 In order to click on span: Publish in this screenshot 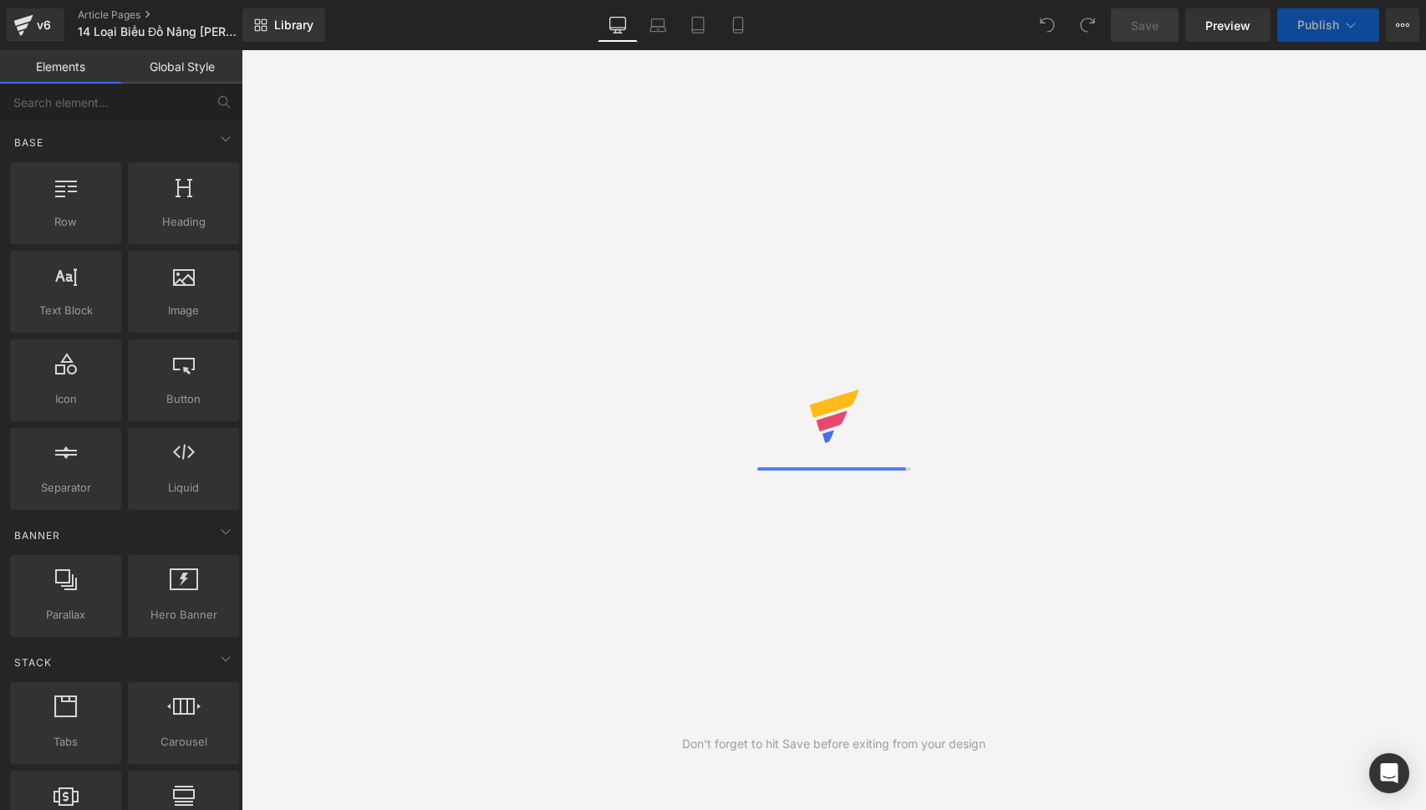, I will do `click(1318, 25)`.